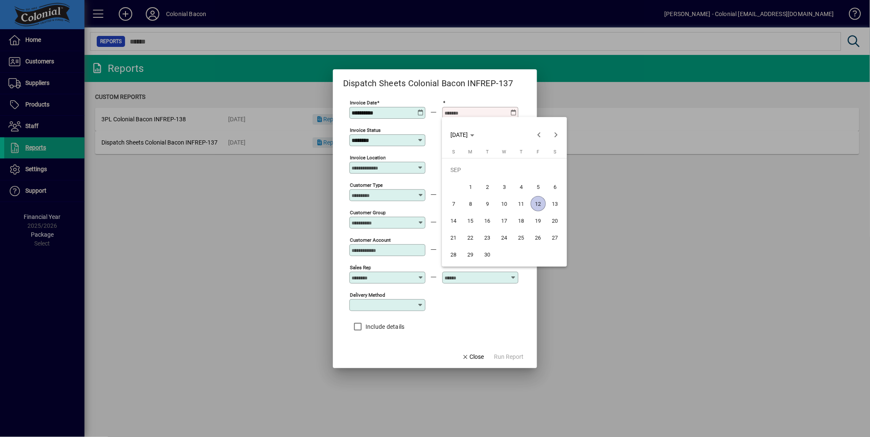 The image size is (870, 437). Describe the element at coordinates (504, 170) in the screenshot. I see `td: SEP` at that location.